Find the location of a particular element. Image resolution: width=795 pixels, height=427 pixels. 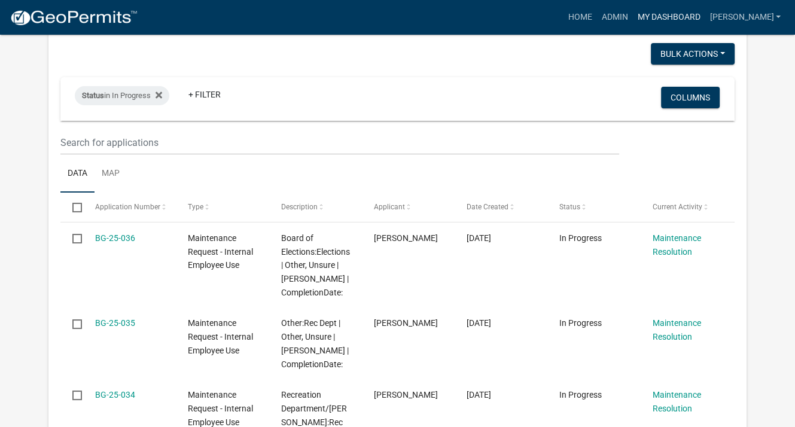

datatable-header-cell: Select is located at coordinates (72, 207).